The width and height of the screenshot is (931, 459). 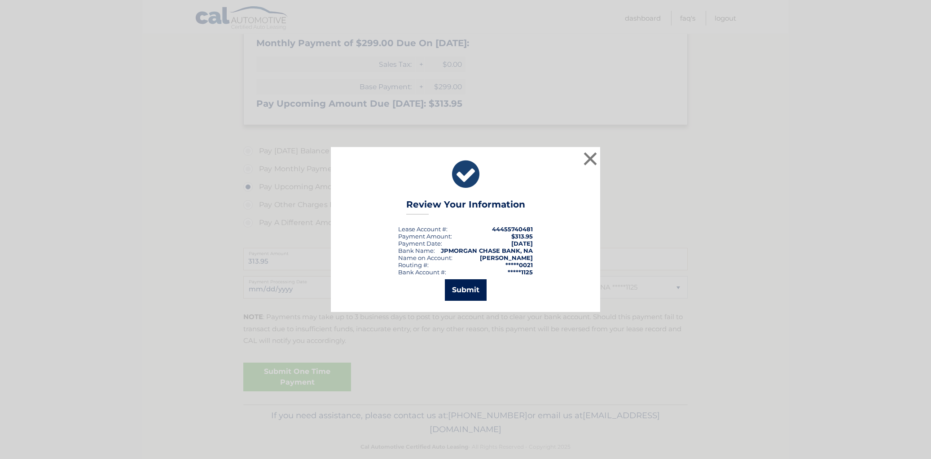 What do you see at coordinates (413, 265) in the screenshot?
I see `div: Routing #:` at bounding box center [413, 265].